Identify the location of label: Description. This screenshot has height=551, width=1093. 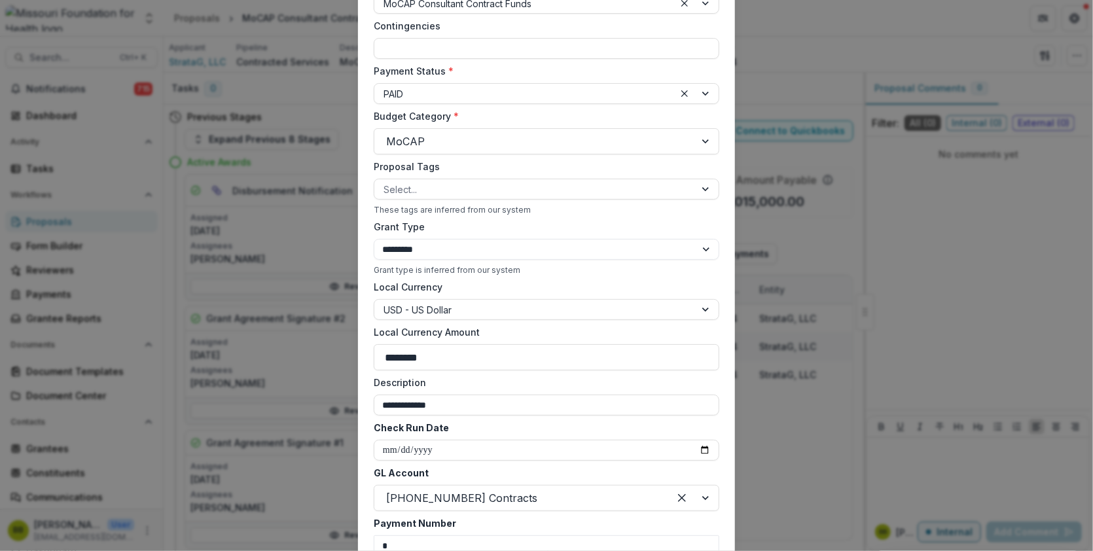
(542, 382).